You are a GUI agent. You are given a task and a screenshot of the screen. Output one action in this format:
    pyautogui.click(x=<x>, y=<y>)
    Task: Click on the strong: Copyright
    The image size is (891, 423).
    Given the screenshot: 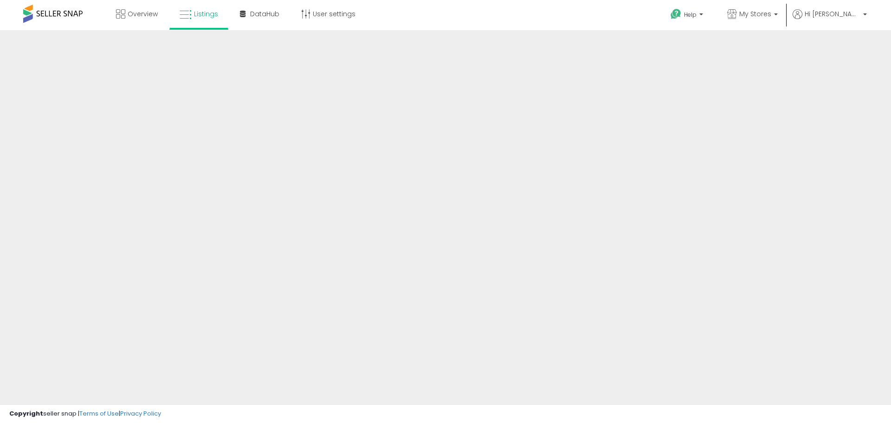 What is the action you would take?
    pyautogui.click(x=26, y=413)
    